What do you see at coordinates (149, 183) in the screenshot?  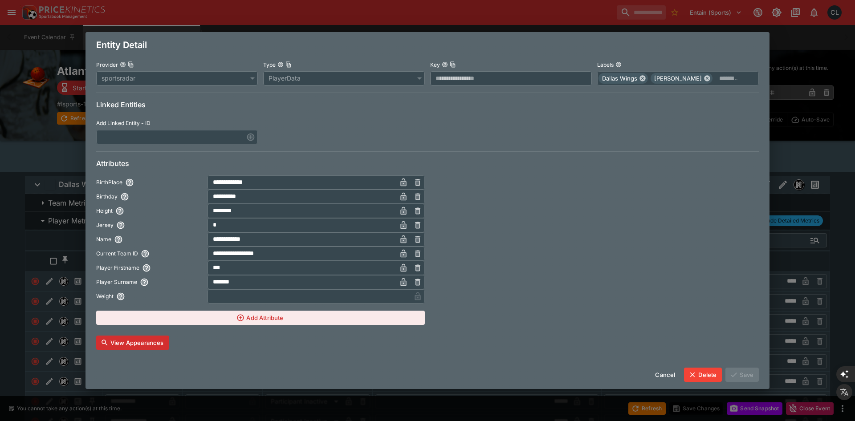 I see `label: BirthPlace` at bounding box center [149, 183].